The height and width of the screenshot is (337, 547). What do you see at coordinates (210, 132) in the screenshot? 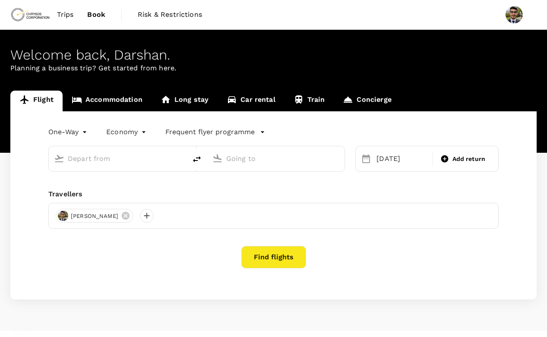
I see `p: Frequent flyer programme` at bounding box center [210, 132].